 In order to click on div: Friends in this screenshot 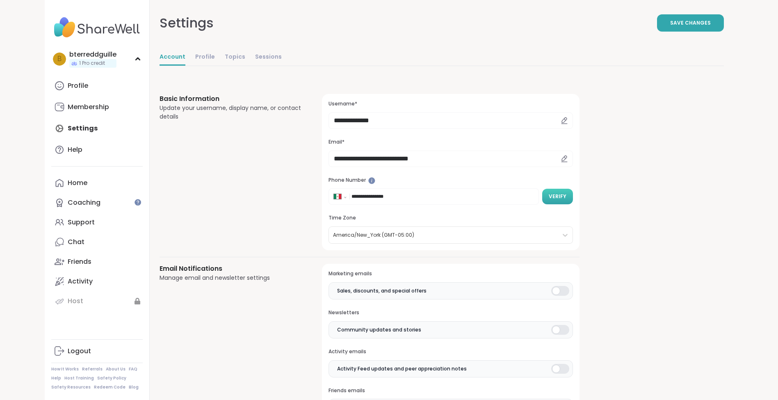, I will do `click(80, 262)`.